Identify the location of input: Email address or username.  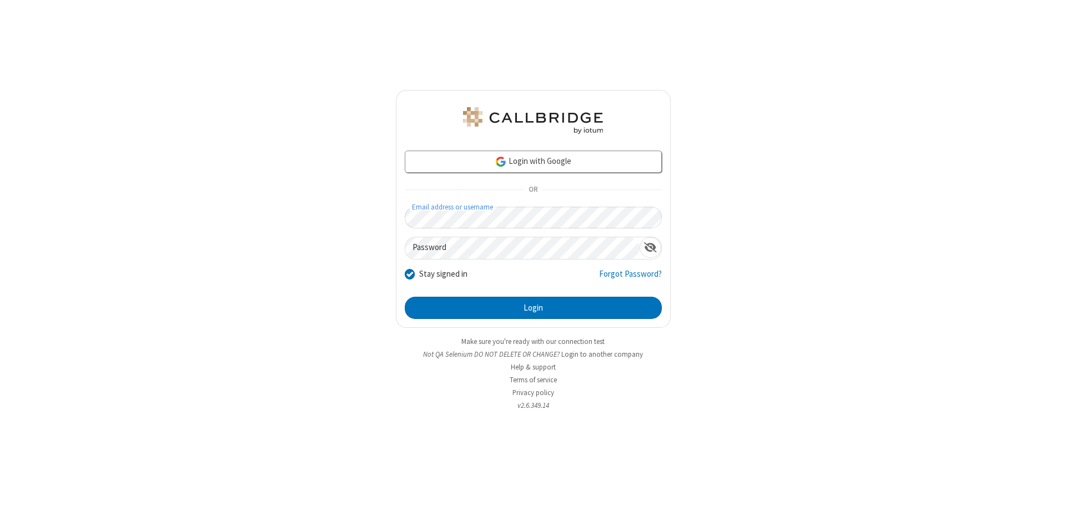
(533, 217).